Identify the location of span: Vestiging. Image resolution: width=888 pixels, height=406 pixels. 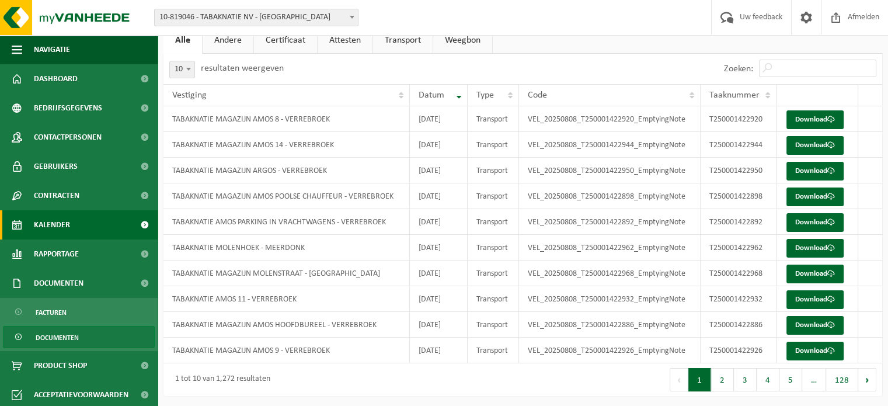
(189, 95).